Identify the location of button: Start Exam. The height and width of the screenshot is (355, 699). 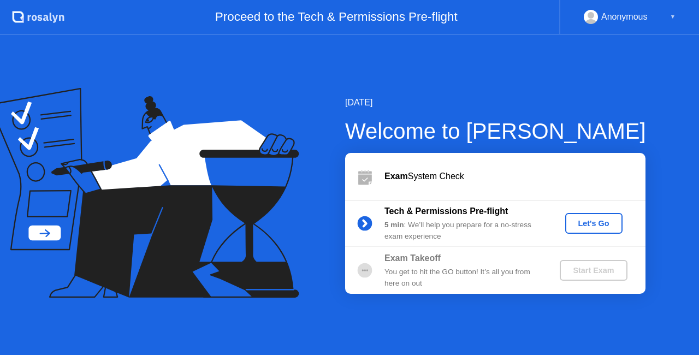
(593, 270).